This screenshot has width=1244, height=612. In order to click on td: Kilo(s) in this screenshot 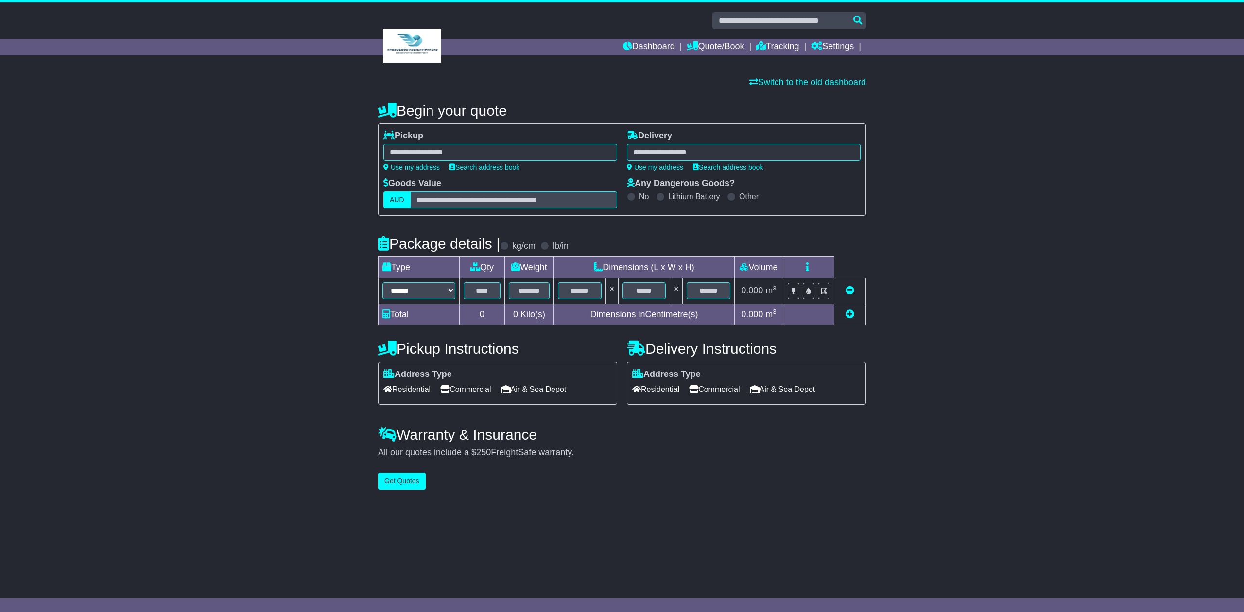, I will do `click(529, 314)`.